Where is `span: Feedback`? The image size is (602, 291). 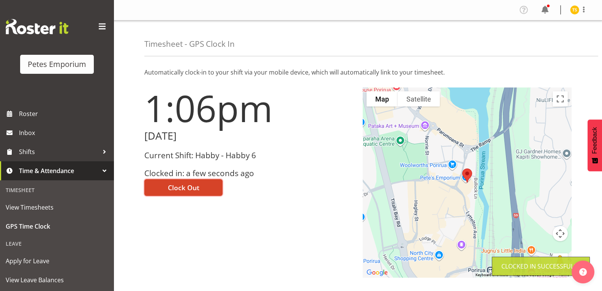 span: Feedback is located at coordinates (595, 140).